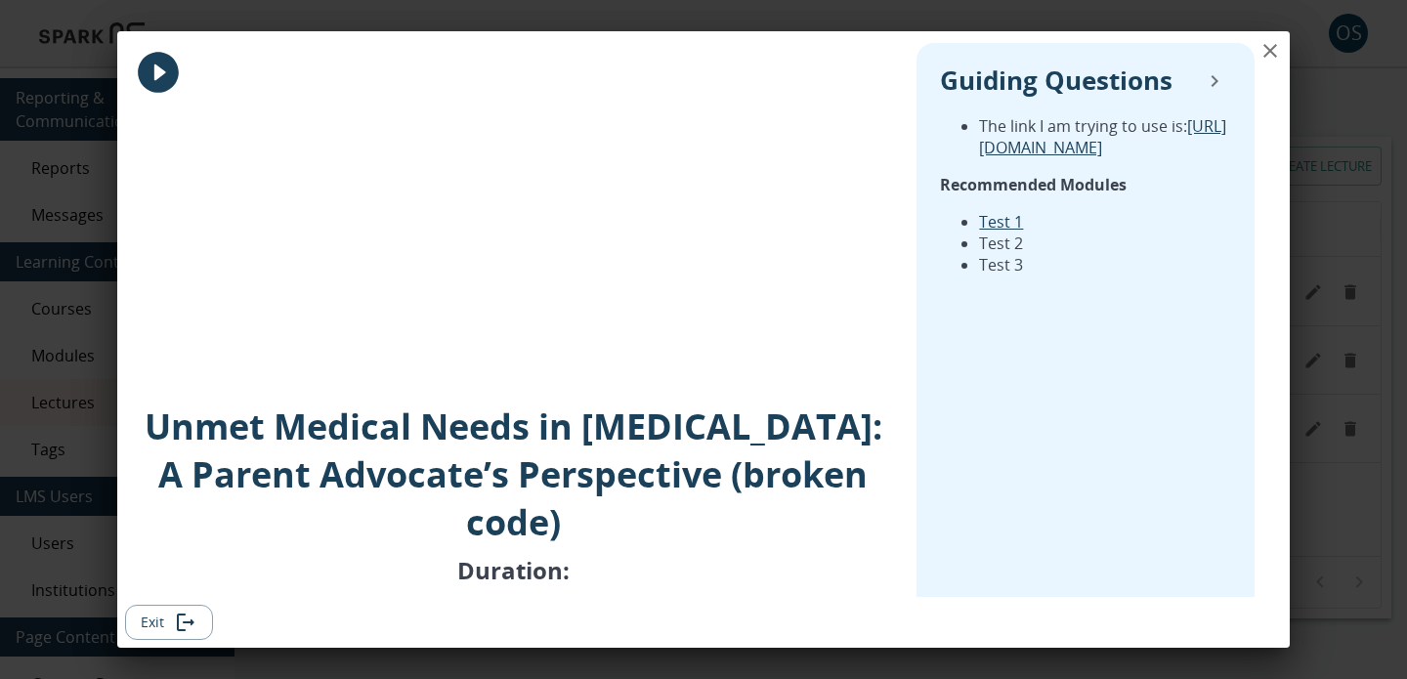  What do you see at coordinates (1105, 137) in the screenshot?
I see `li: The link I am trying to use is:` at bounding box center [1105, 137].